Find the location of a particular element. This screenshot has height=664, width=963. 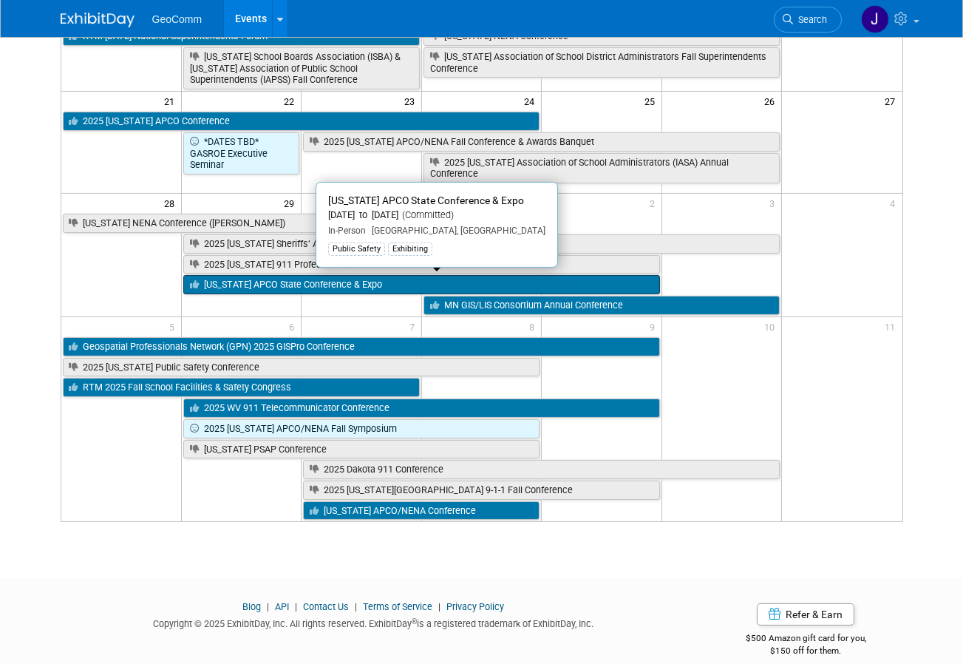

span: 4 is located at coordinates (896, 203).